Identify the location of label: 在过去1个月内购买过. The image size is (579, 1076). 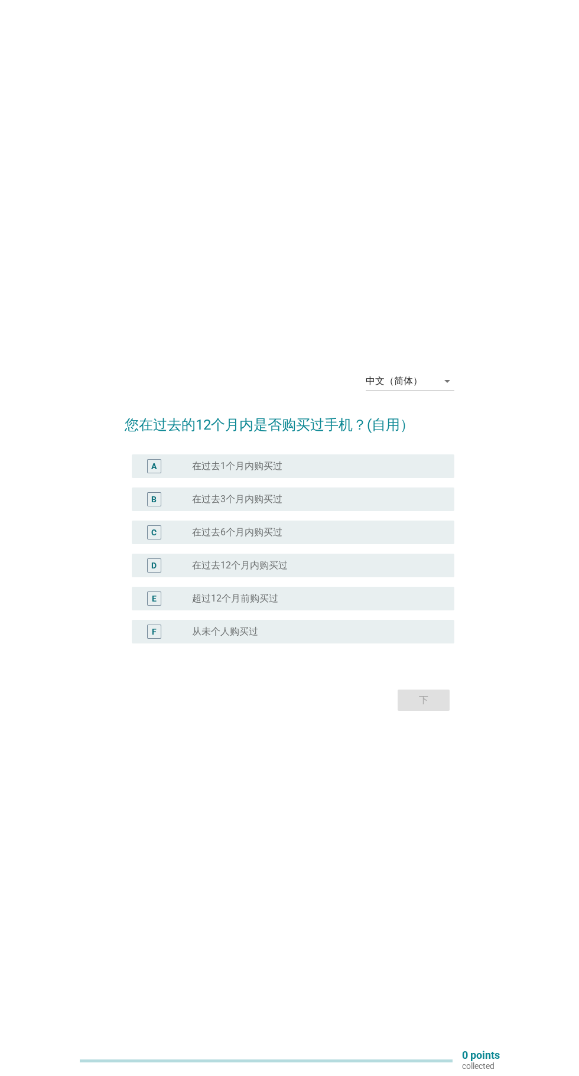
(237, 466).